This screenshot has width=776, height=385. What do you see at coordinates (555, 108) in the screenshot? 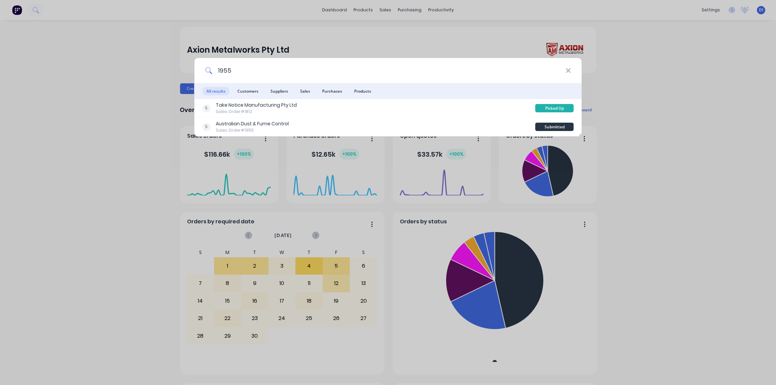
I see `div: Picked Up` at bounding box center [555, 108].